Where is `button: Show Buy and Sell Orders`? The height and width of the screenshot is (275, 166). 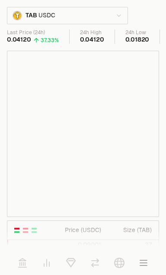 button: Show Buy and Sell Orders is located at coordinates (17, 230).